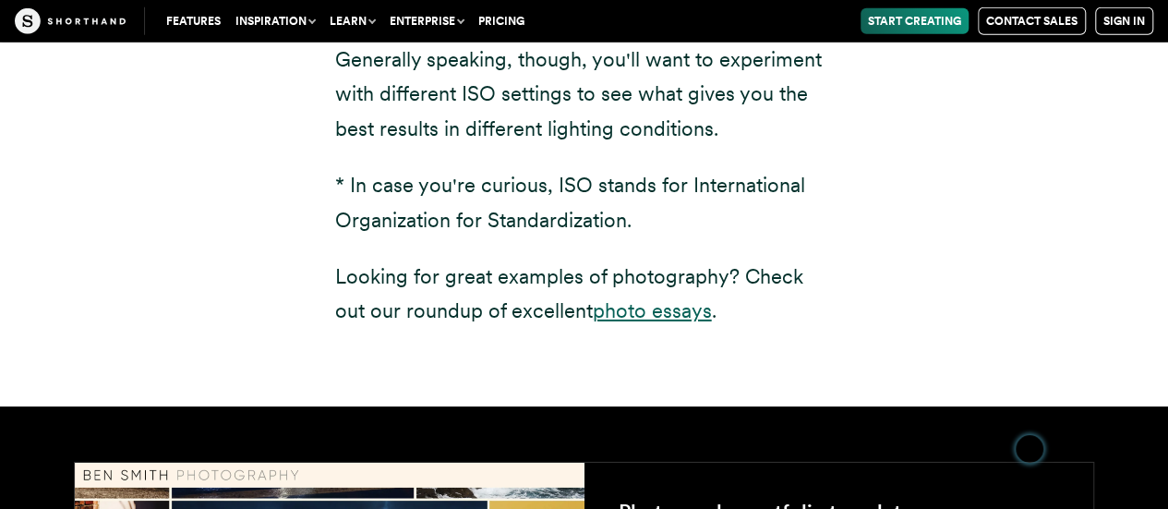 This screenshot has width=1168, height=509. I want to click on p: Looking for great examples of photography? Check out our roundup of excellent ., so click(584, 294).